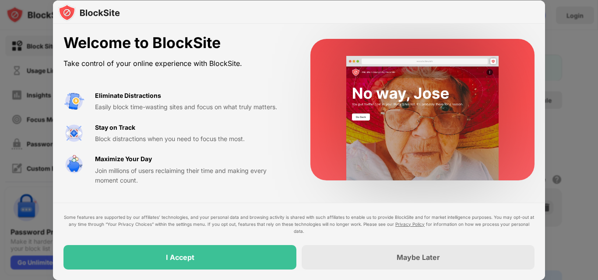  What do you see at coordinates (115, 128) in the screenshot?
I see `div: Stay on Track` at bounding box center [115, 128].